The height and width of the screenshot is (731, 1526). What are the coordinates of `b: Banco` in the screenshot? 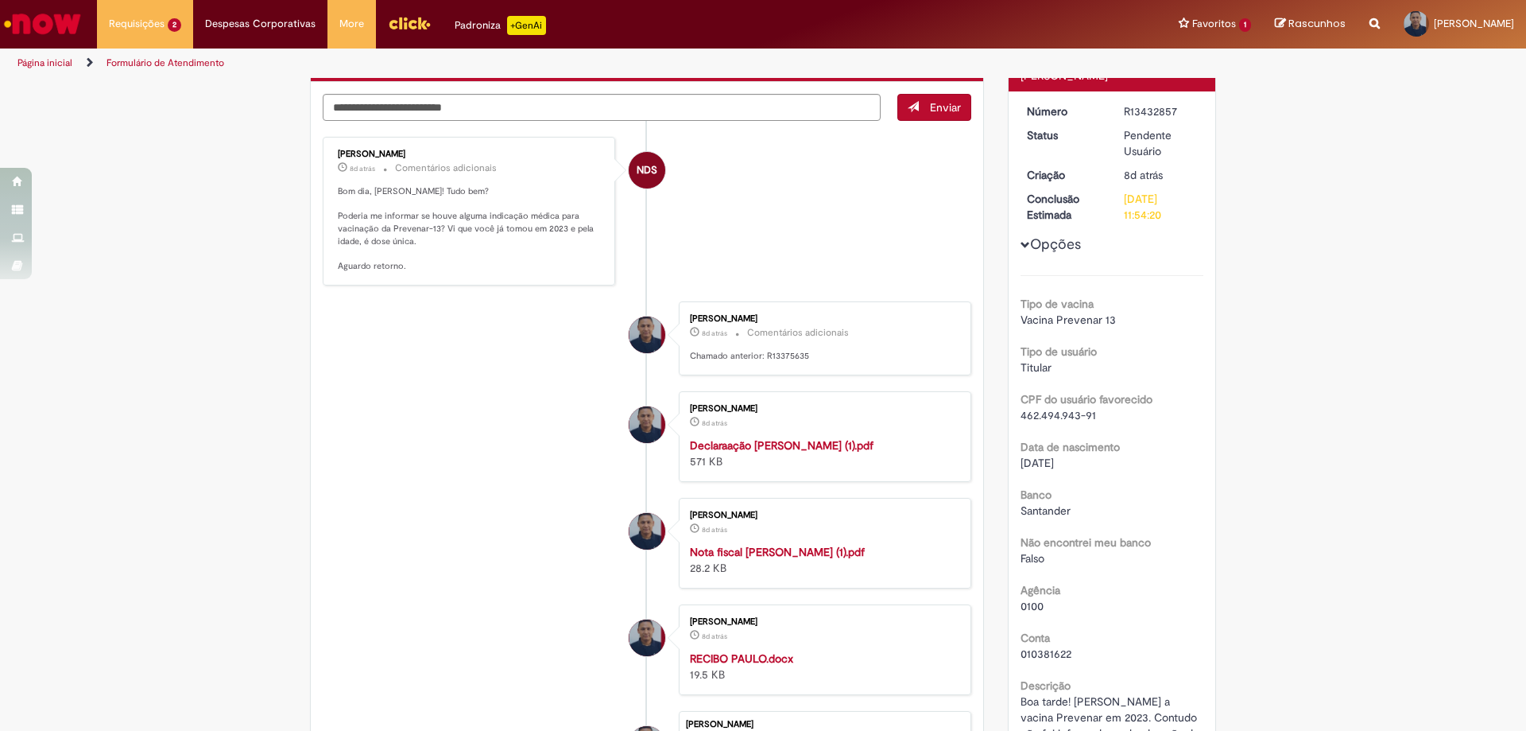 It's located at (1036, 494).